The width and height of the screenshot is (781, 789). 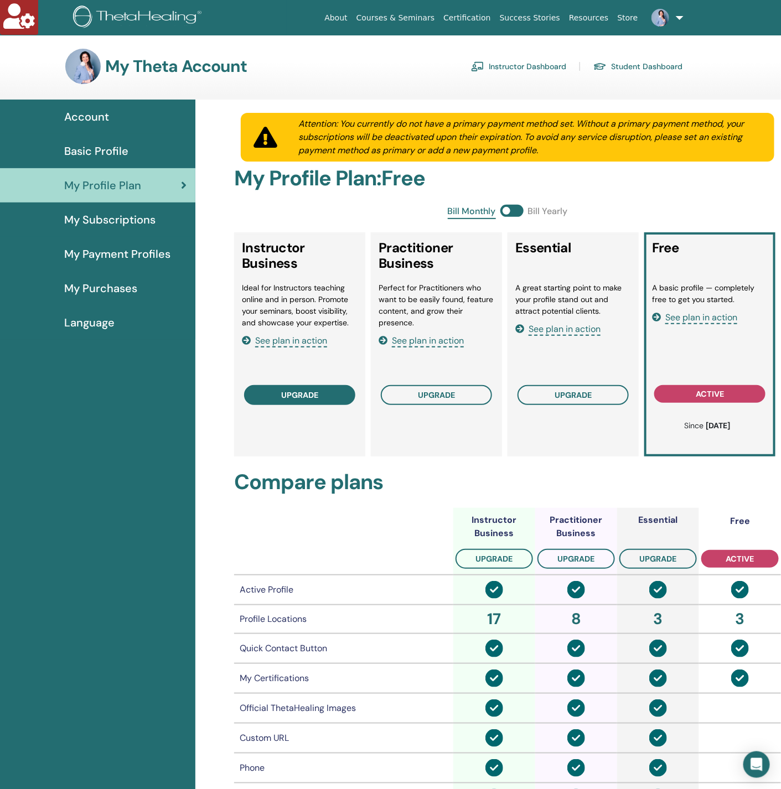 What do you see at coordinates (96, 151) in the screenshot?
I see `span: Basic Profile` at bounding box center [96, 151].